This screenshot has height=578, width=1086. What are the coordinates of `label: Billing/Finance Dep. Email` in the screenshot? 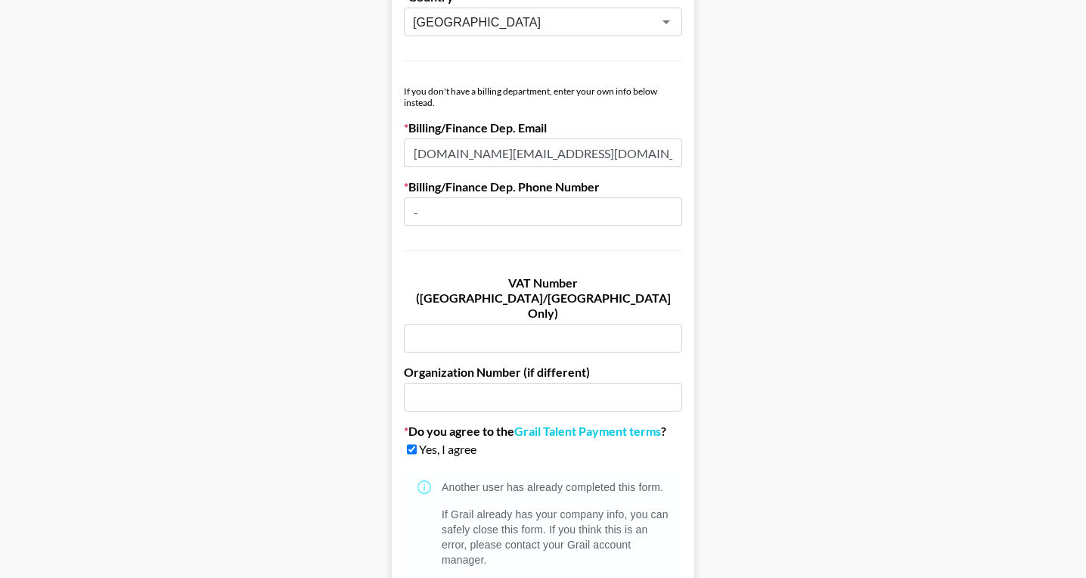 It's located at (543, 128).